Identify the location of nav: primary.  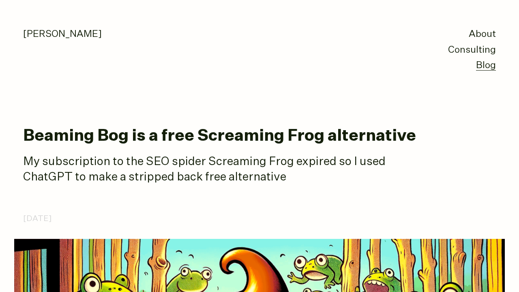
(472, 50).